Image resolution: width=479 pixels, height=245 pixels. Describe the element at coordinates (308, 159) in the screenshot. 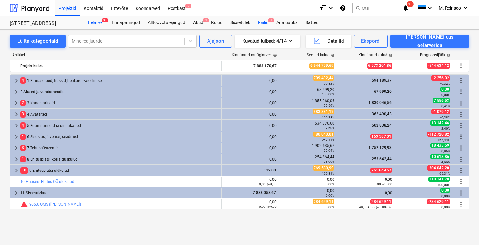

I see `div: 254 864,44` at that location.